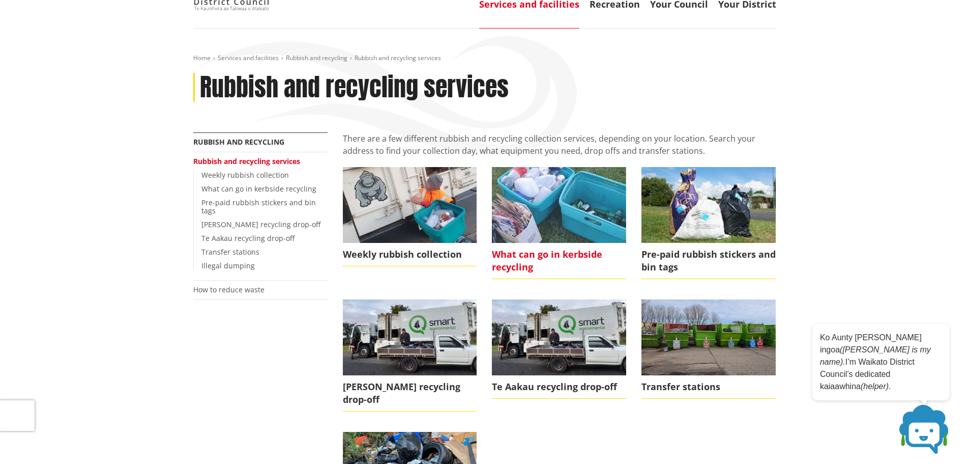  Describe the element at coordinates (559, 205) in the screenshot. I see `img: kerbside recycling` at that location.